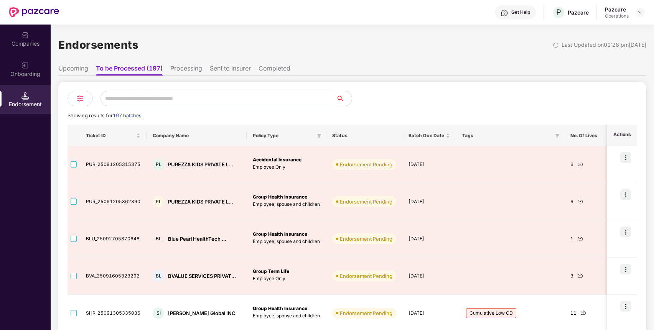 The width and height of the screenshot is (654, 330). Describe the element at coordinates (25, 35) in the screenshot. I see `img: svg+xml;base64,PHN2ZyBpZD0iQ29tcGFuaWVzIiB4bWxucz0iaHR0cDovL3d3dy53My5vcmcvMjAwMC9zdmciIHdpZHRoPS...` at that location.